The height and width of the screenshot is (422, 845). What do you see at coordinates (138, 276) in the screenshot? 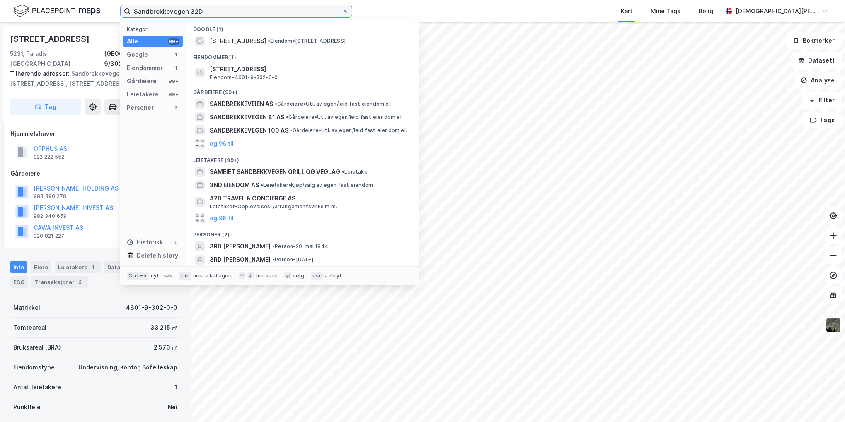
I see `div: Ctrl + k` at bounding box center [138, 276].